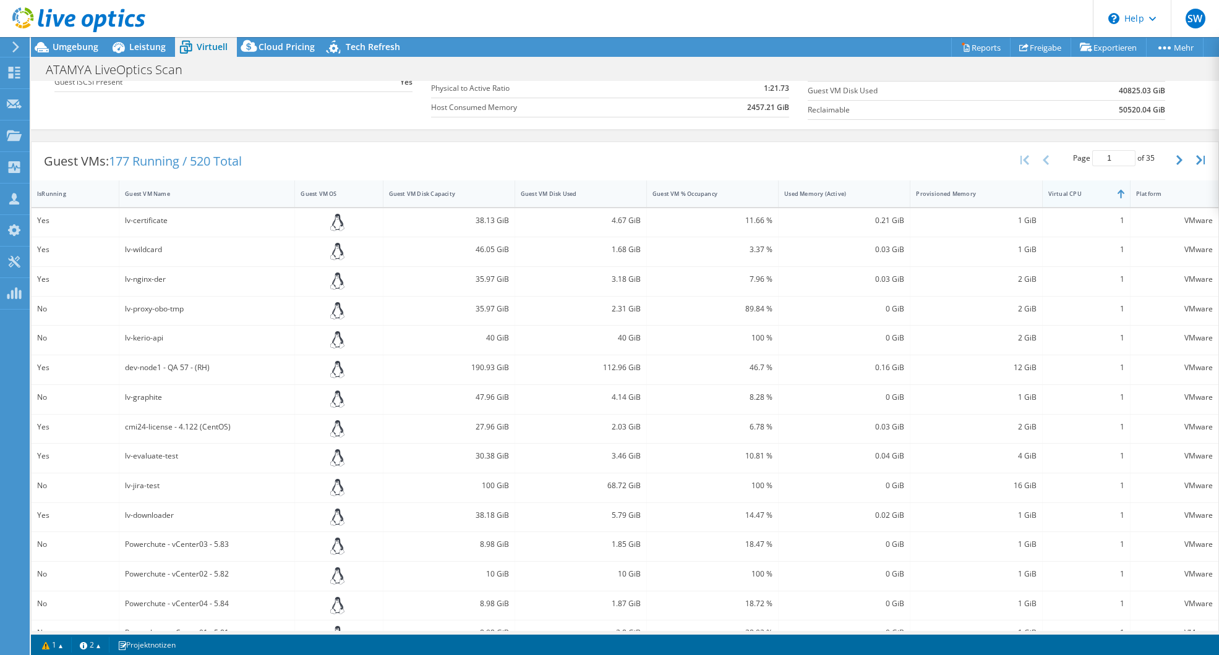 This screenshot has height=655, width=1219. Describe the element at coordinates (1141, 91) in the screenshot. I see `b: 40825.03 GiB` at that location.